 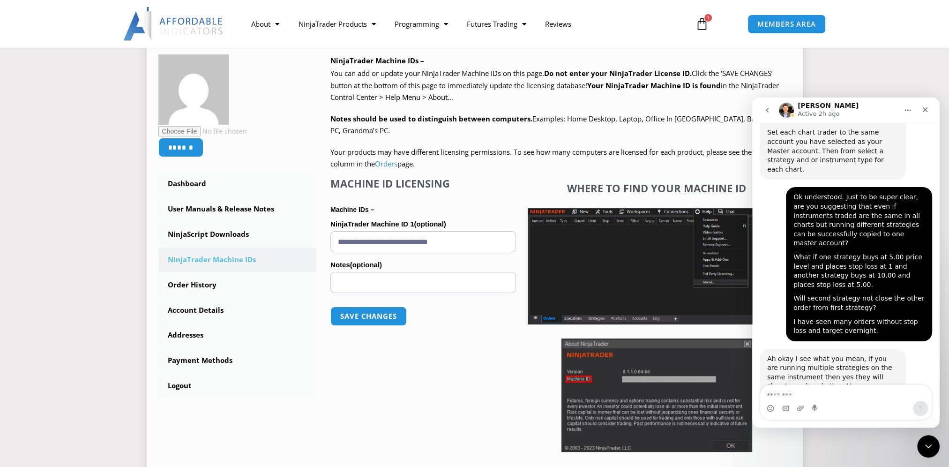 I want to click on button: Home, so click(x=156, y=13).